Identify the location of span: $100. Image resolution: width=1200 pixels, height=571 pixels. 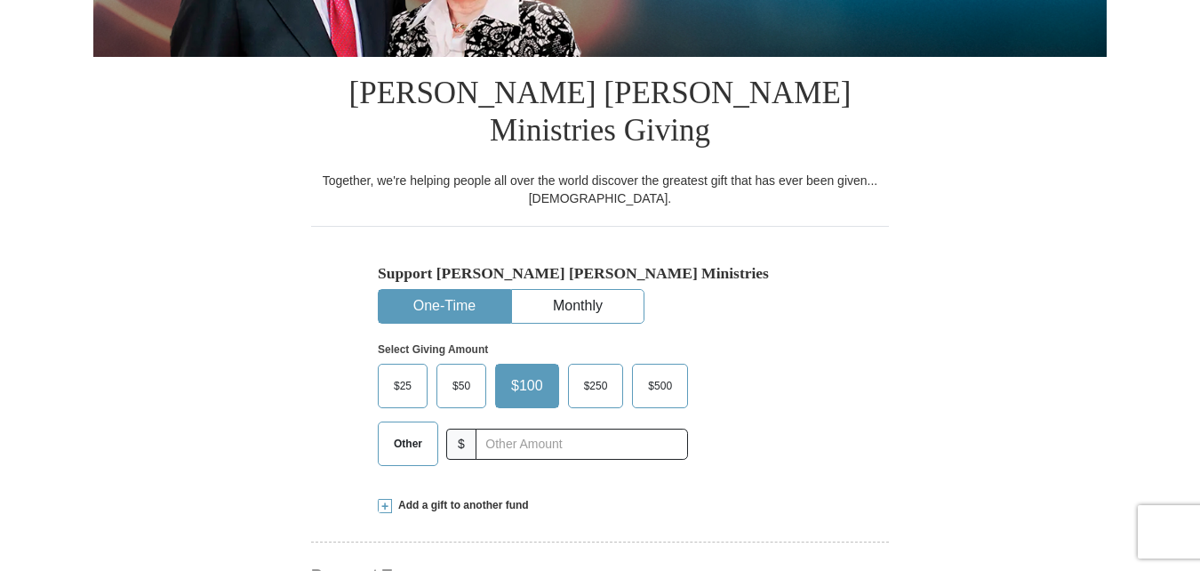
(527, 386).